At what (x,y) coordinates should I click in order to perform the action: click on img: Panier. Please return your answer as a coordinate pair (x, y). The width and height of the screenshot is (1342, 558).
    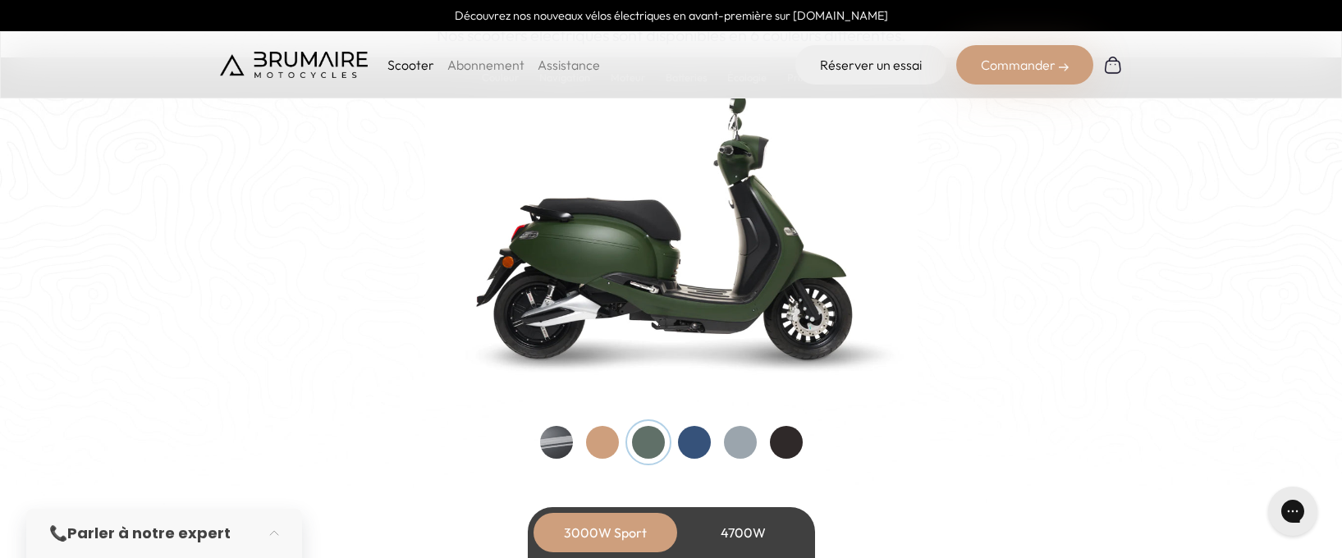
    Looking at the image, I should click on (1113, 65).